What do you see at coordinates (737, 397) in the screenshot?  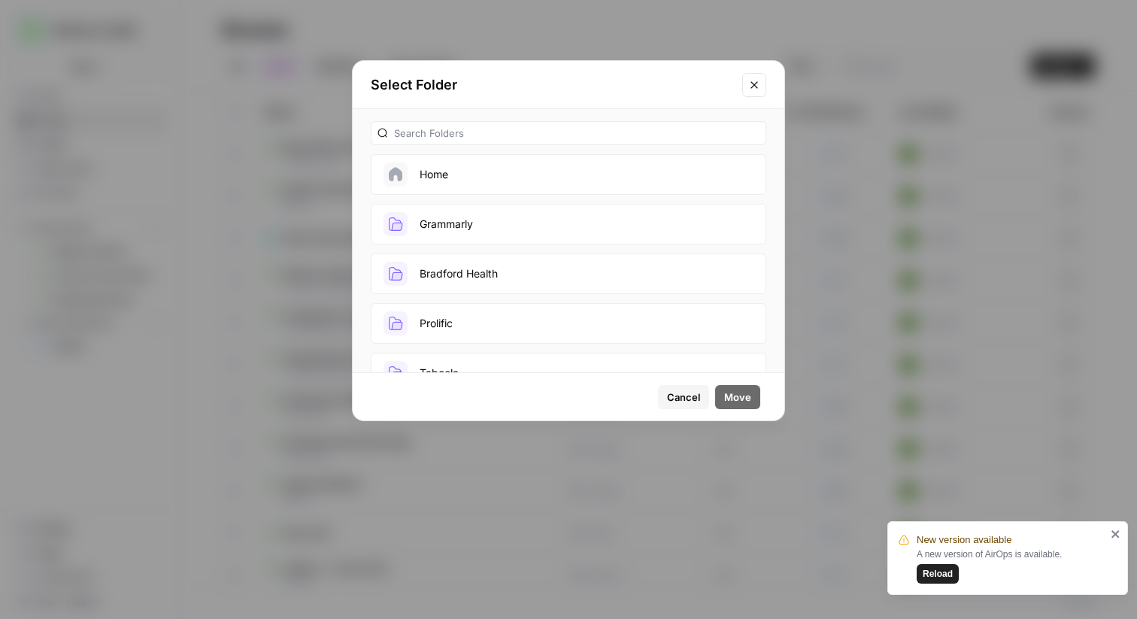 I see `span: Move` at bounding box center [737, 397].